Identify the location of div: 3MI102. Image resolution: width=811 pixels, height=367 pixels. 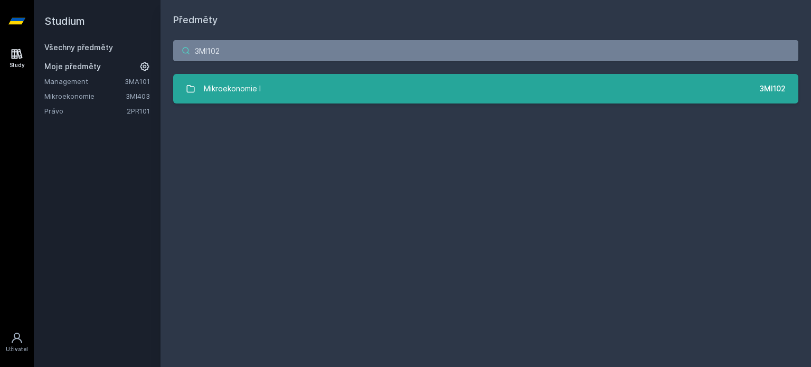
(772, 89).